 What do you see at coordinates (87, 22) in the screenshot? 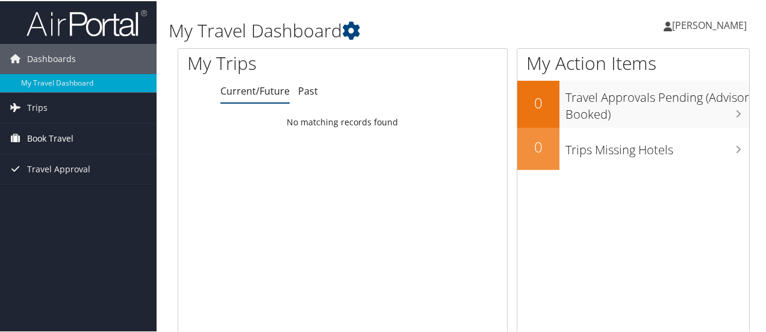
I see `img: airportal-logo.png` at bounding box center [87, 22].